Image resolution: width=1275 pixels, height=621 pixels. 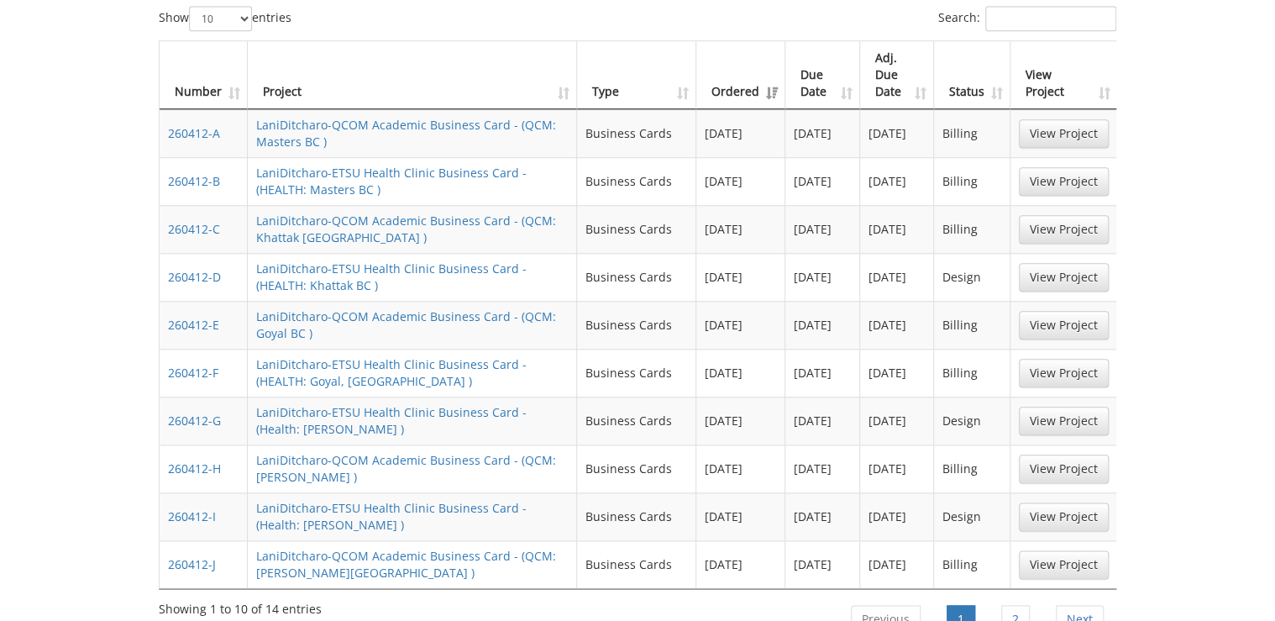 I want to click on a: 260412-H, so click(x=194, y=468).